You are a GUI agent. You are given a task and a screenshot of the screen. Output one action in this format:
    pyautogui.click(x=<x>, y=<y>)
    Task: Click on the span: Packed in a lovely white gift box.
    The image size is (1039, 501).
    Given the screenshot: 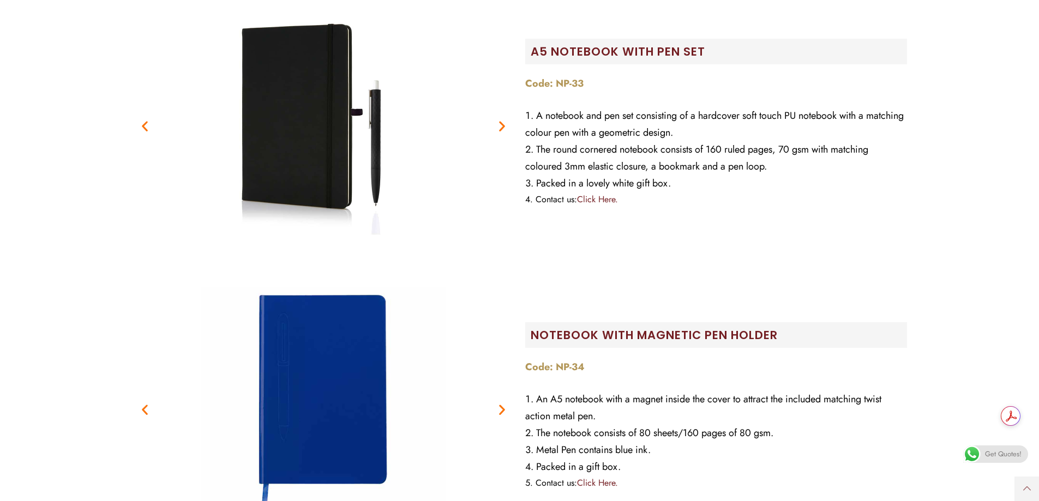 What is the action you would take?
    pyautogui.click(x=603, y=183)
    